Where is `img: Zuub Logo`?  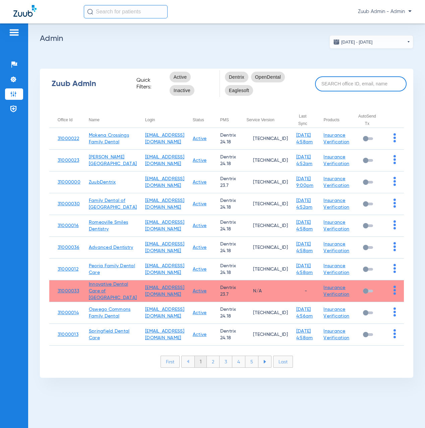
img: Zuub Logo is located at coordinates (25, 11).